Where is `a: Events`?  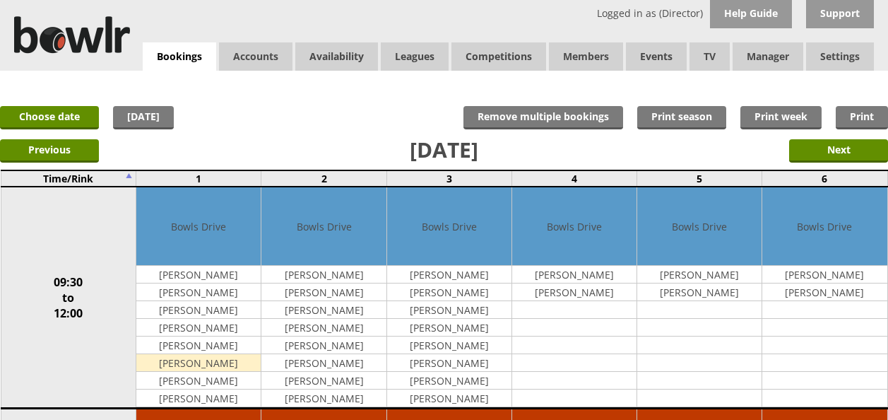 a: Events is located at coordinates (656, 57).